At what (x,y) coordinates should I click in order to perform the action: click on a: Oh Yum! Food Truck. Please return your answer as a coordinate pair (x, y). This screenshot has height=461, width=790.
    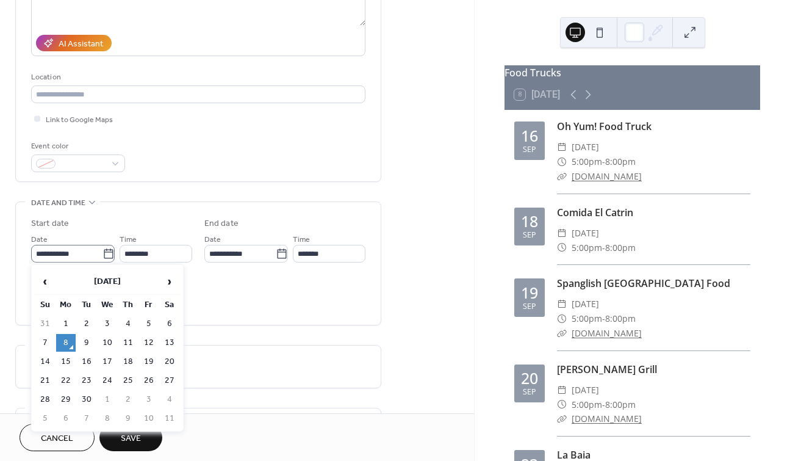
    Looking at the image, I should click on (604, 126).